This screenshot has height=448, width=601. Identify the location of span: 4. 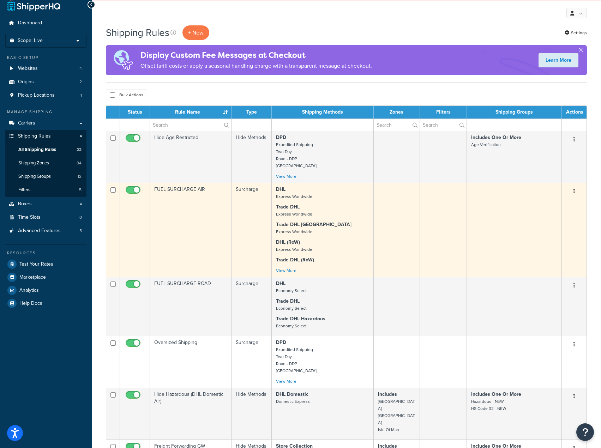
(80, 68).